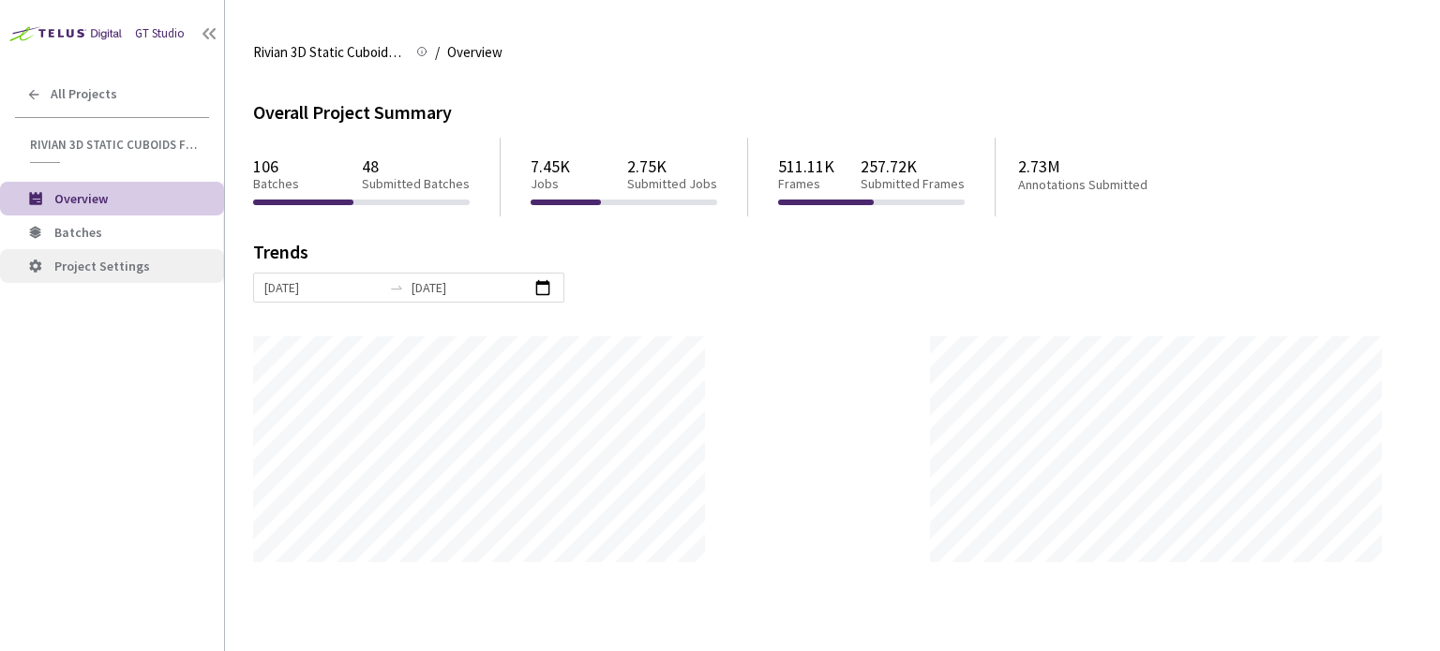 The image size is (1440, 651). I want to click on p: 106, so click(276, 166).